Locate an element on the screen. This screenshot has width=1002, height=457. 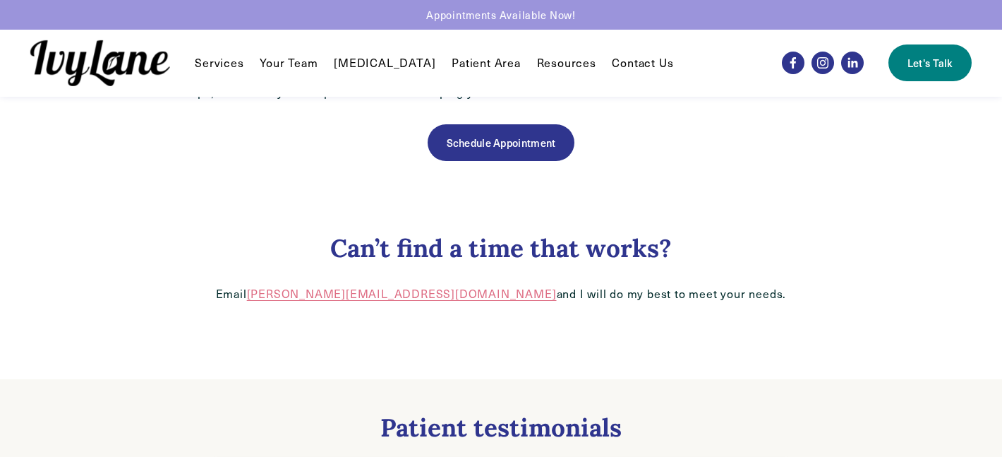
span: Resources is located at coordinates (567, 63).